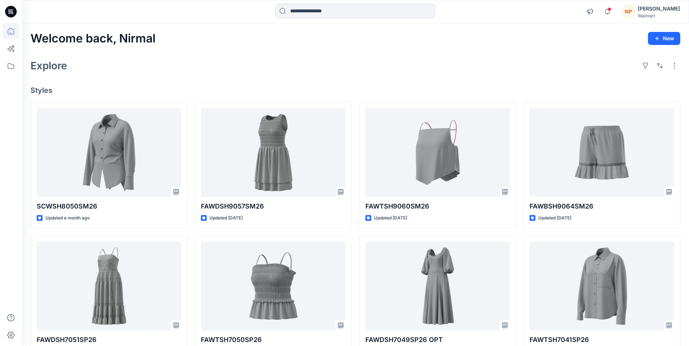 The height and width of the screenshot is (346, 689). Describe the element at coordinates (68, 218) in the screenshot. I see `p: Updated a month ago` at that location.